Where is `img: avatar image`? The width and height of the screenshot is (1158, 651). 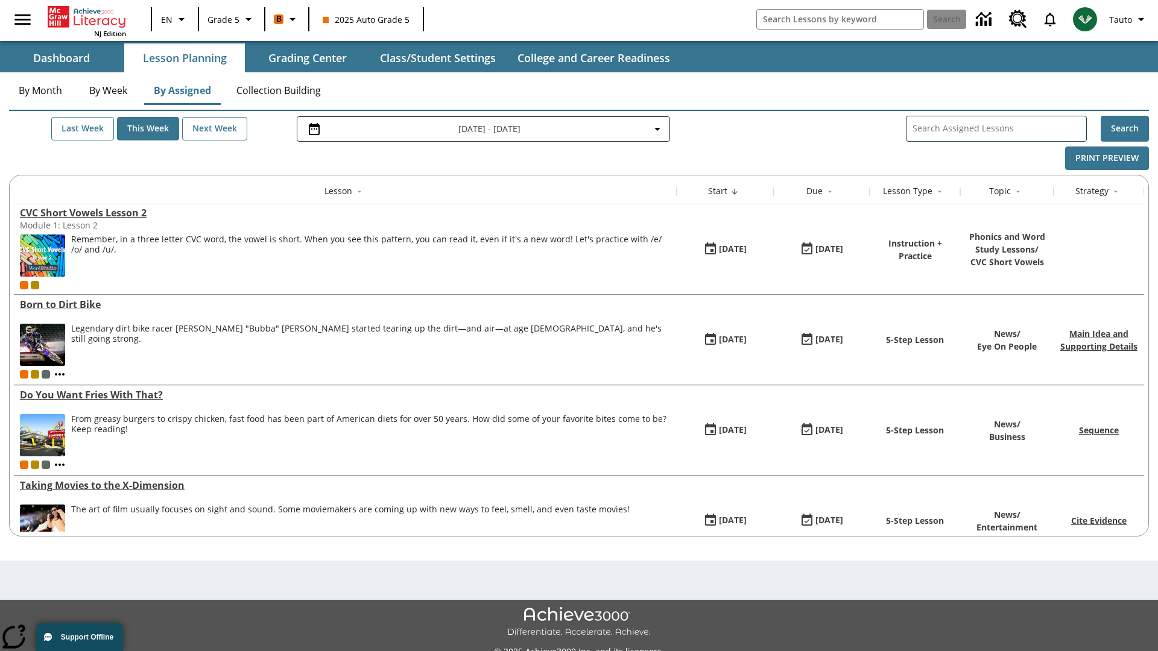
img: avatar image is located at coordinates (1085, 19).